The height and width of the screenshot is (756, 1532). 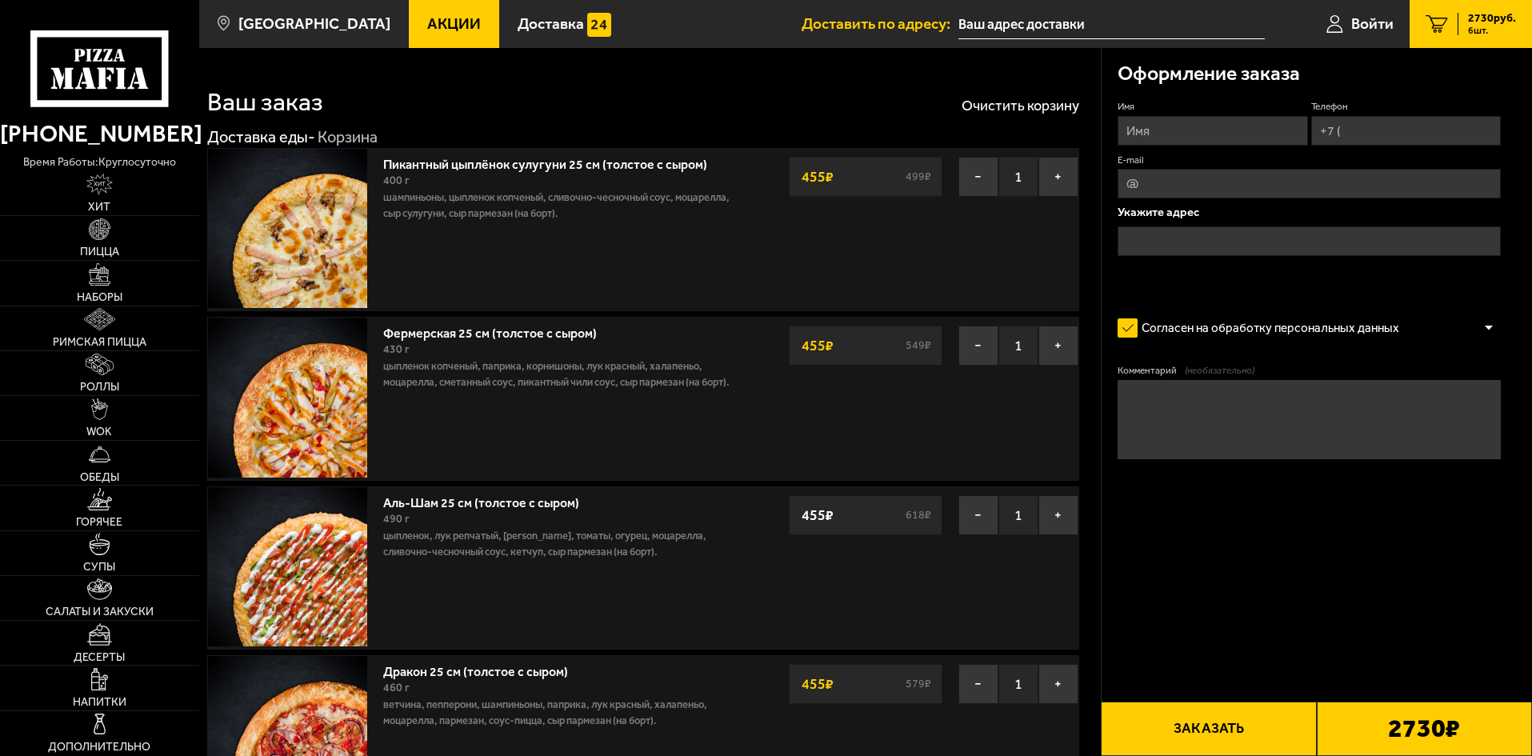 I want to click on span: Горячее, so click(x=99, y=523).